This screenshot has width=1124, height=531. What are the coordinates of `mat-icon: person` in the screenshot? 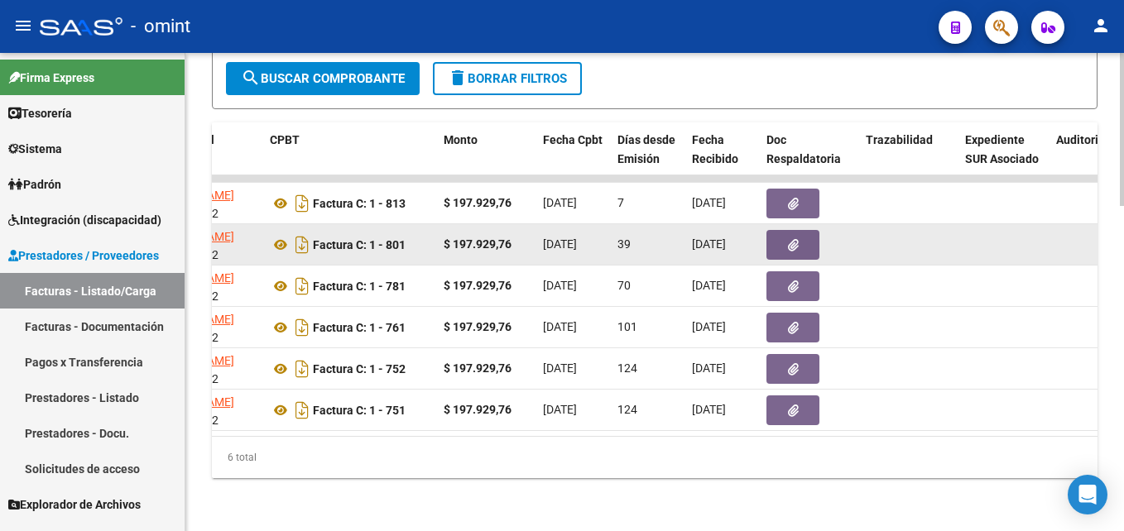 It's located at (1101, 26).